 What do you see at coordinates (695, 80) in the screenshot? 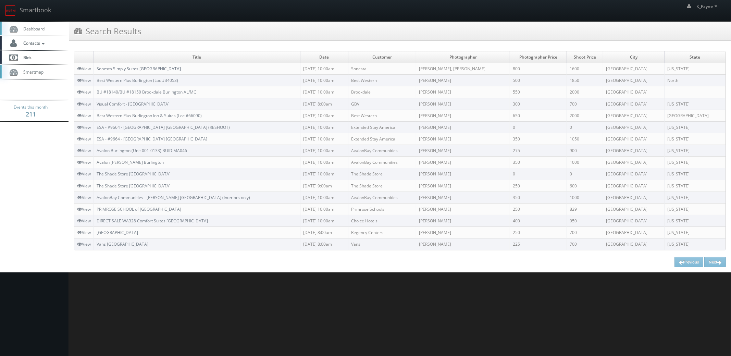
I see `td: North` at bounding box center [695, 80].